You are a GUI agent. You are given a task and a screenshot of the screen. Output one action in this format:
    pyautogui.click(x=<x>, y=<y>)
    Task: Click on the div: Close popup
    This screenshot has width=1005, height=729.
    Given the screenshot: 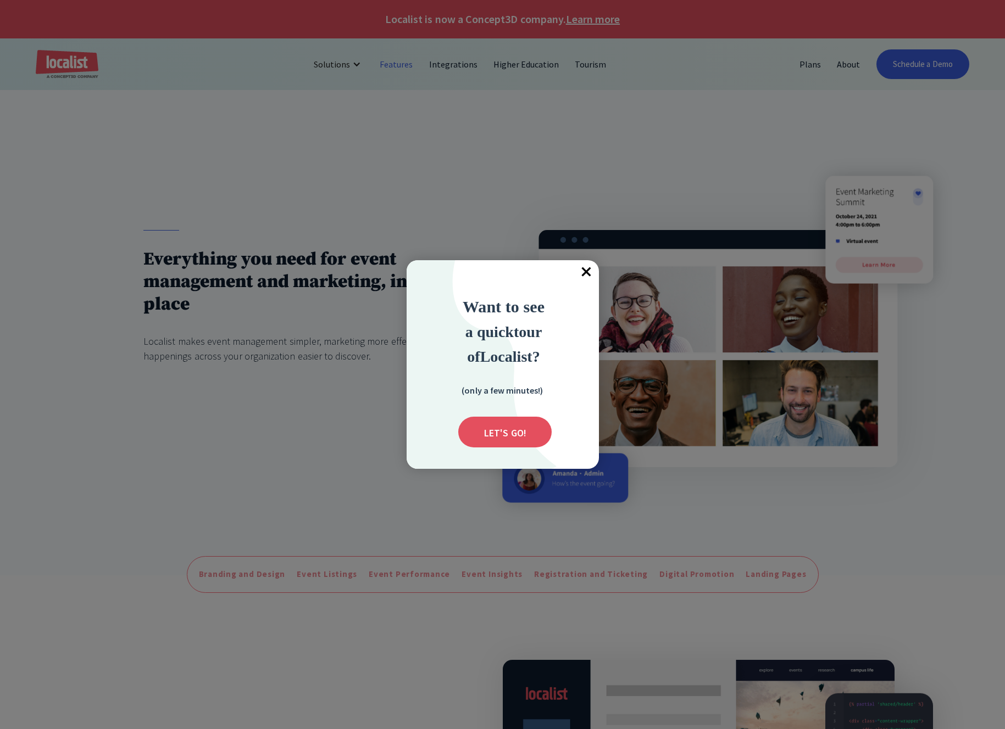 What is the action you would take?
    pyautogui.click(x=587, y=272)
    